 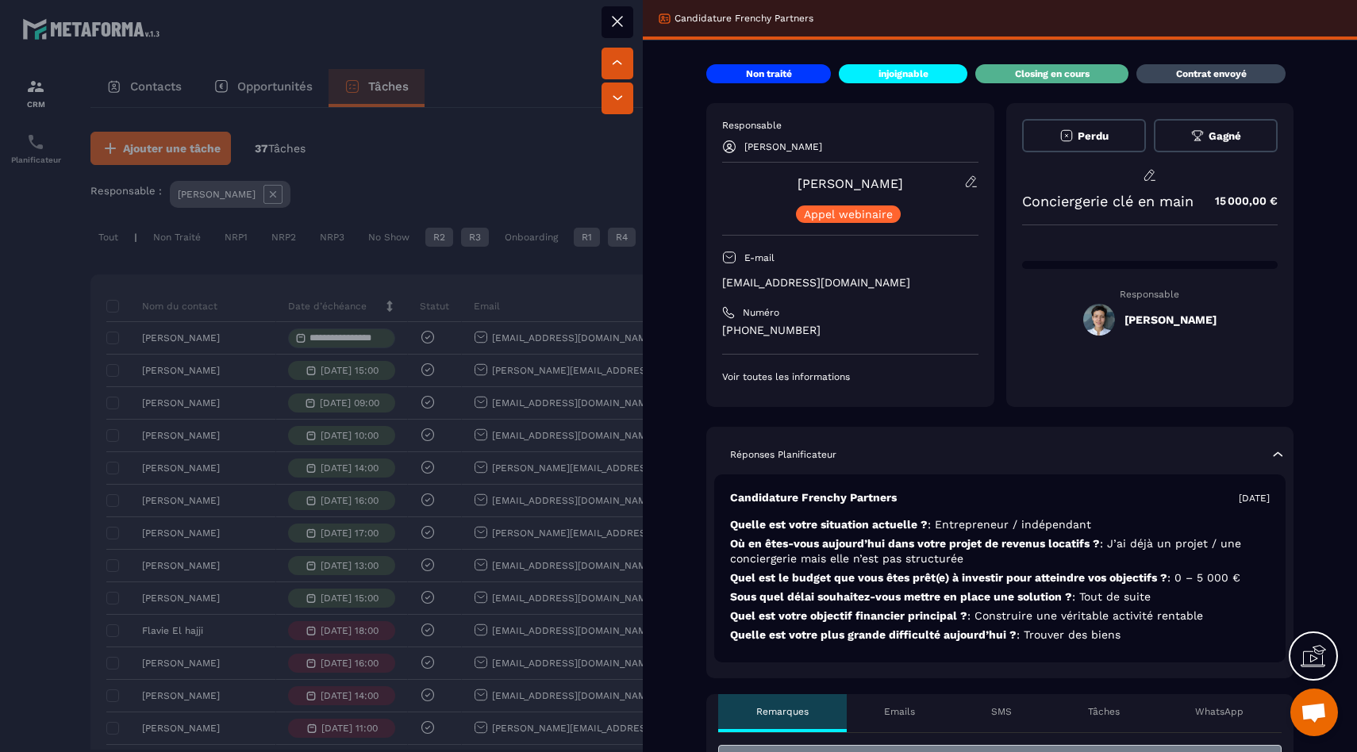 I want to click on p: SMS, so click(x=1002, y=712).